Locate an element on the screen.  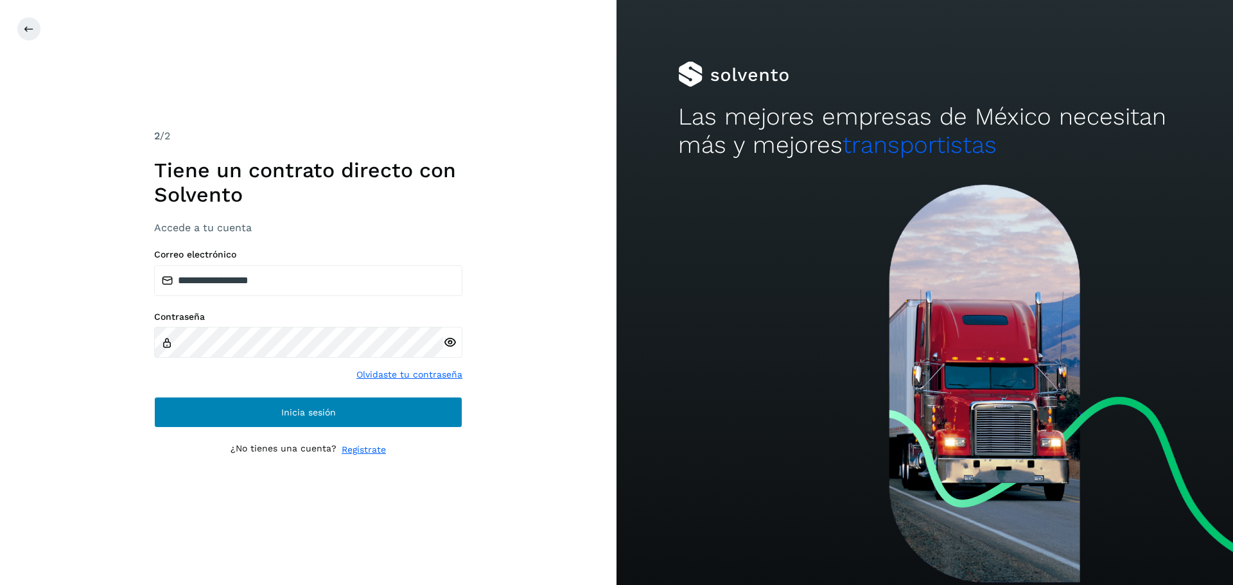
h1: Tiene un contrato directo con Solvento is located at coordinates (308, 182).